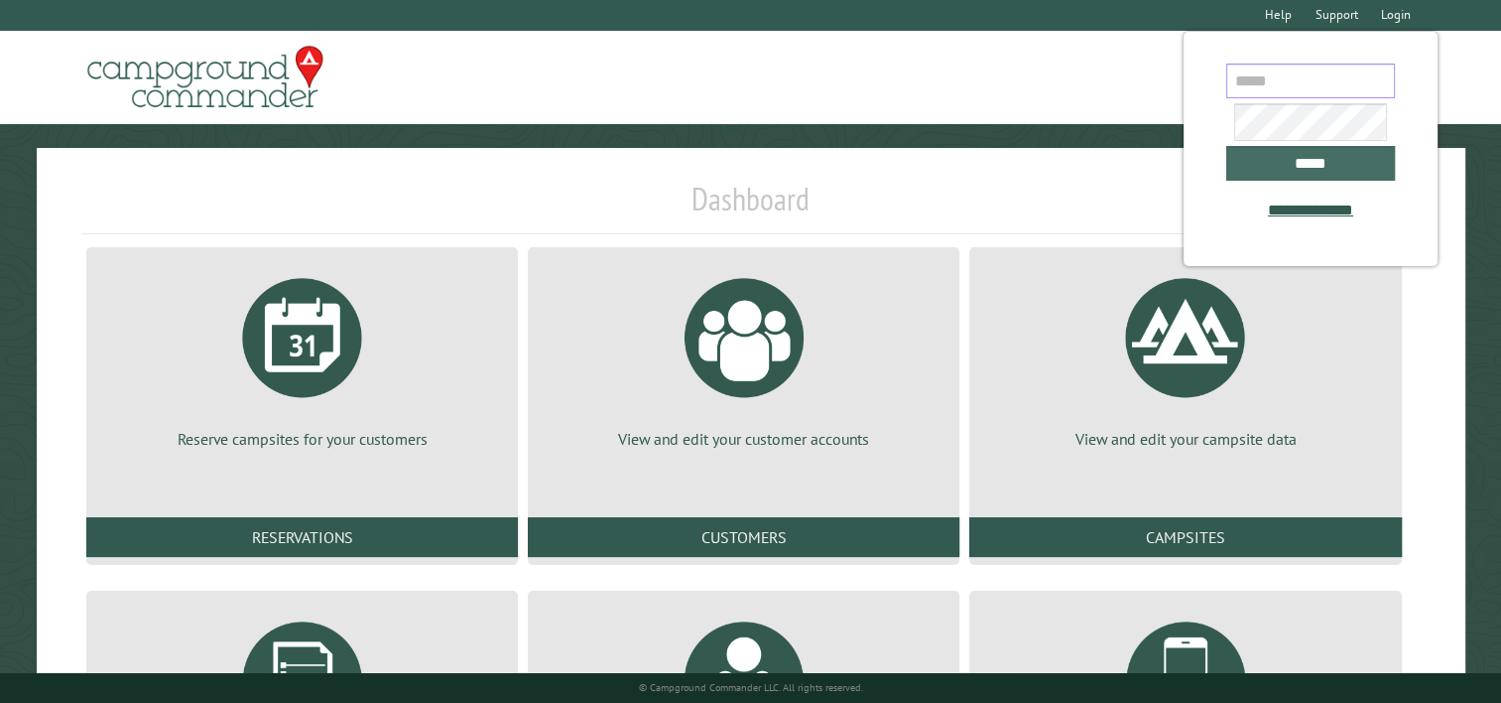 This screenshot has height=703, width=1501. I want to click on small: © Campground Commander LLC. All rights reserved., so click(751, 687).